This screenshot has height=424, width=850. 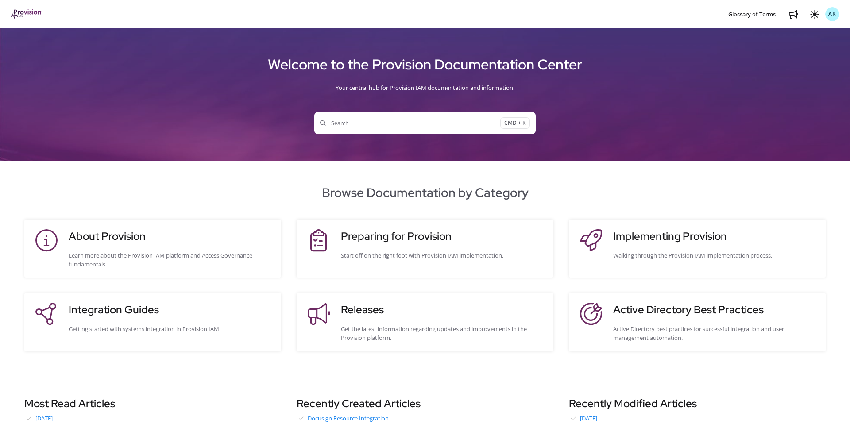 What do you see at coordinates (794, 14) in the screenshot?
I see `a: Whats new` at bounding box center [794, 14].